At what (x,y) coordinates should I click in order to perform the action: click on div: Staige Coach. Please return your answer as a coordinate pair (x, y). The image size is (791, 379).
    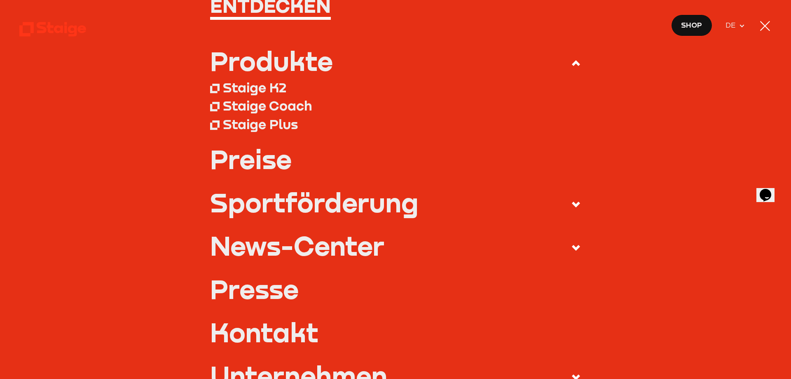
    Looking at the image, I should click on (267, 105).